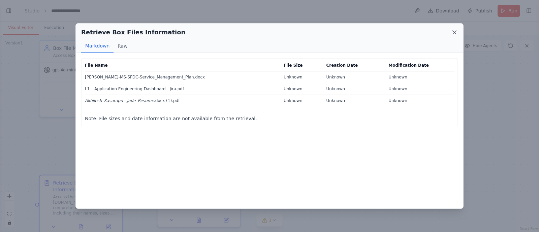  I want to click on th: Modification Date, so click(419, 67).